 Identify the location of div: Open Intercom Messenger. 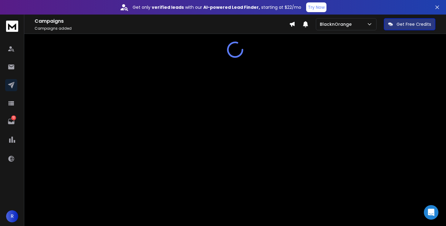
(431, 213).